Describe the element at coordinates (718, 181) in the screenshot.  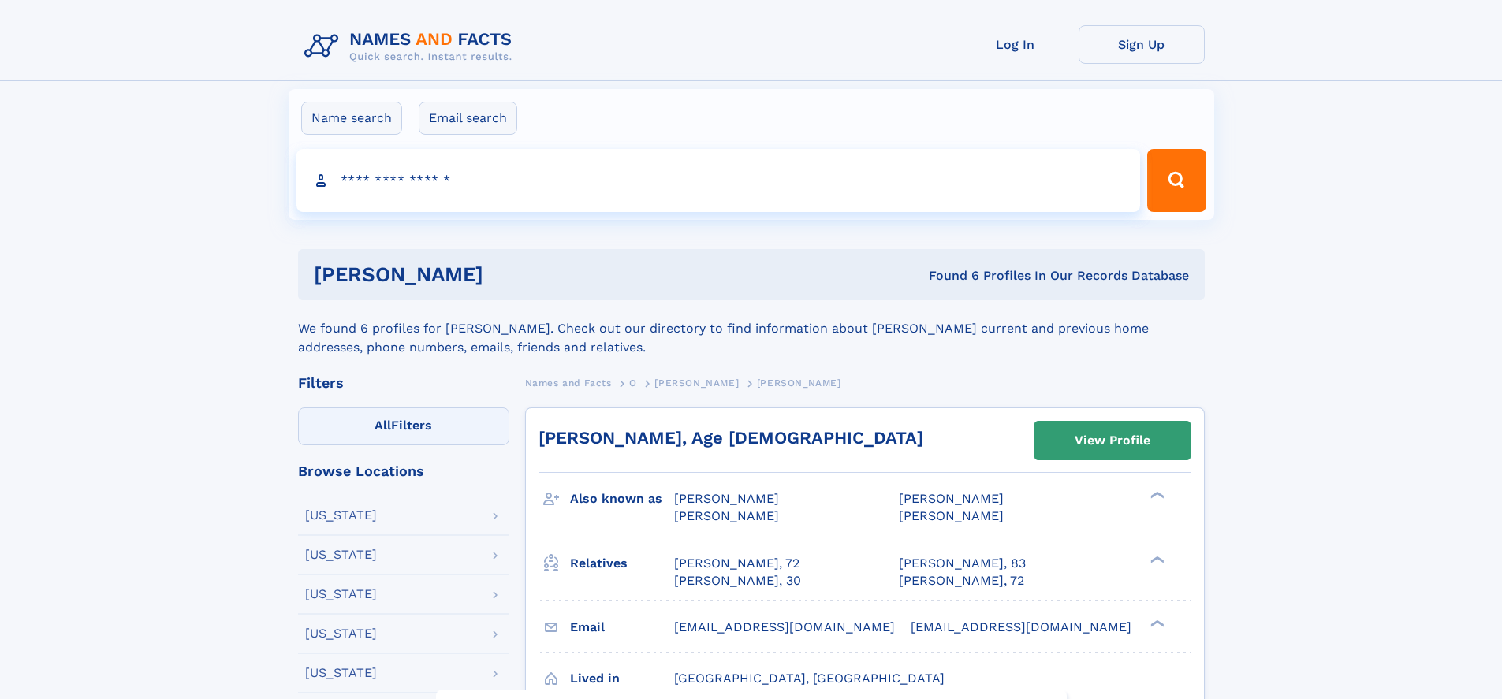
I see `input: search input` at that location.